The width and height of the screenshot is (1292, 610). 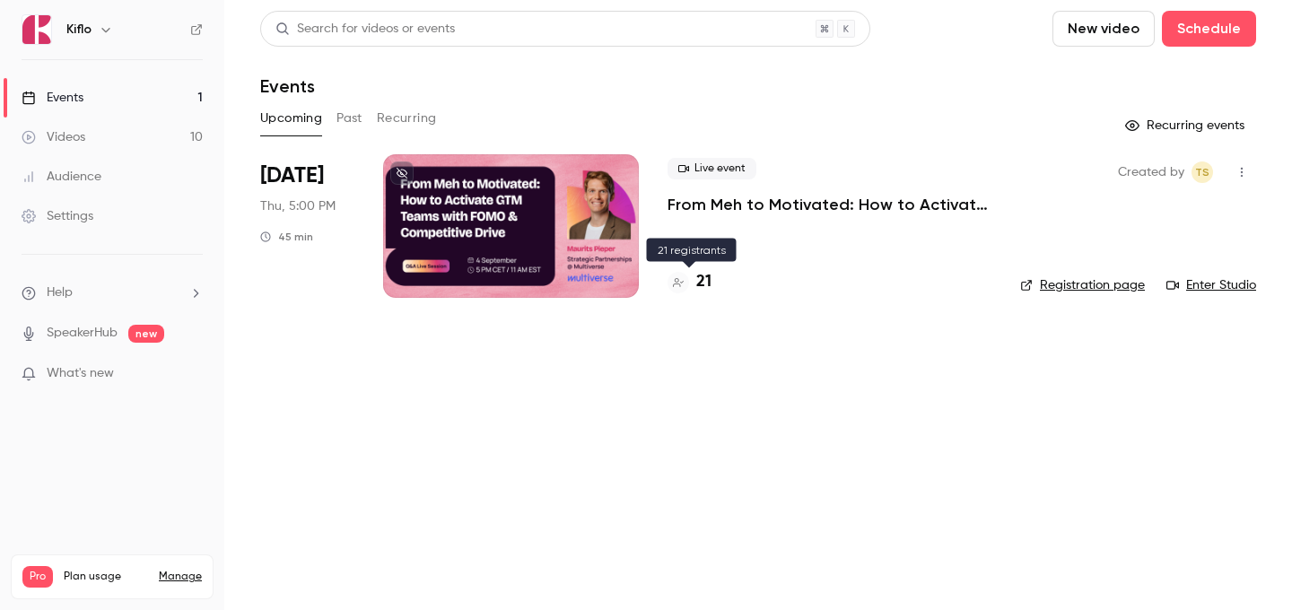 I want to click on div: Settings, so click(x=57, y=216).